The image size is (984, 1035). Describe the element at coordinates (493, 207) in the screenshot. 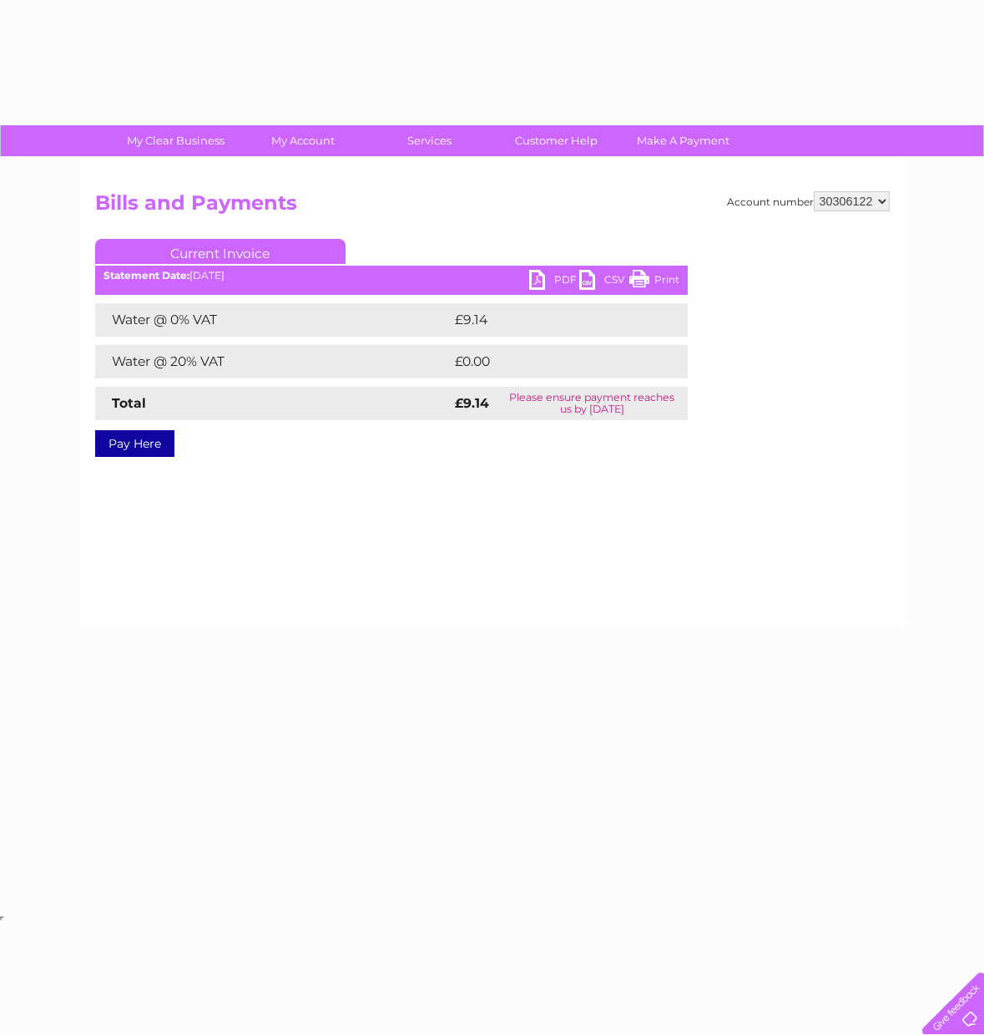

I see `h2: Bills and Payments` at that location.